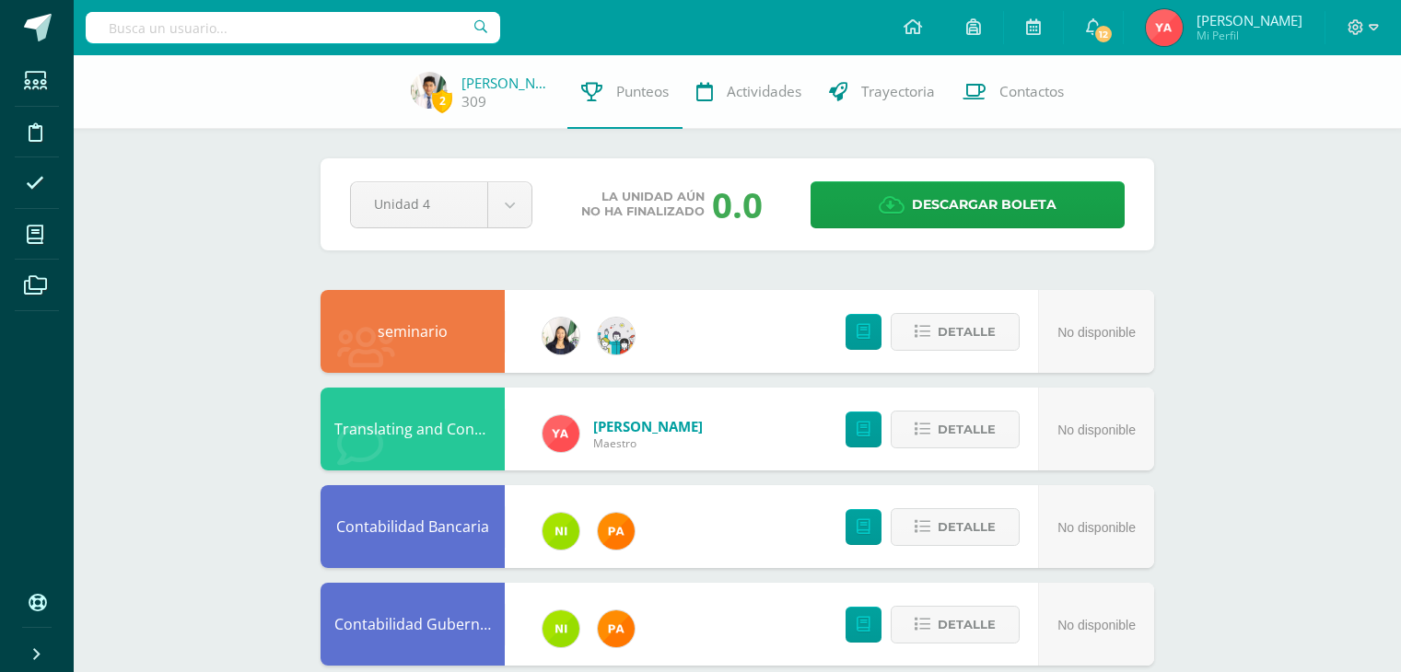 This screenshot has height=672, width=1401. What do you see at coordinates (1031, 91) in the screenshot?
I see `span: Contactos` at bounding box center [1031, 91].